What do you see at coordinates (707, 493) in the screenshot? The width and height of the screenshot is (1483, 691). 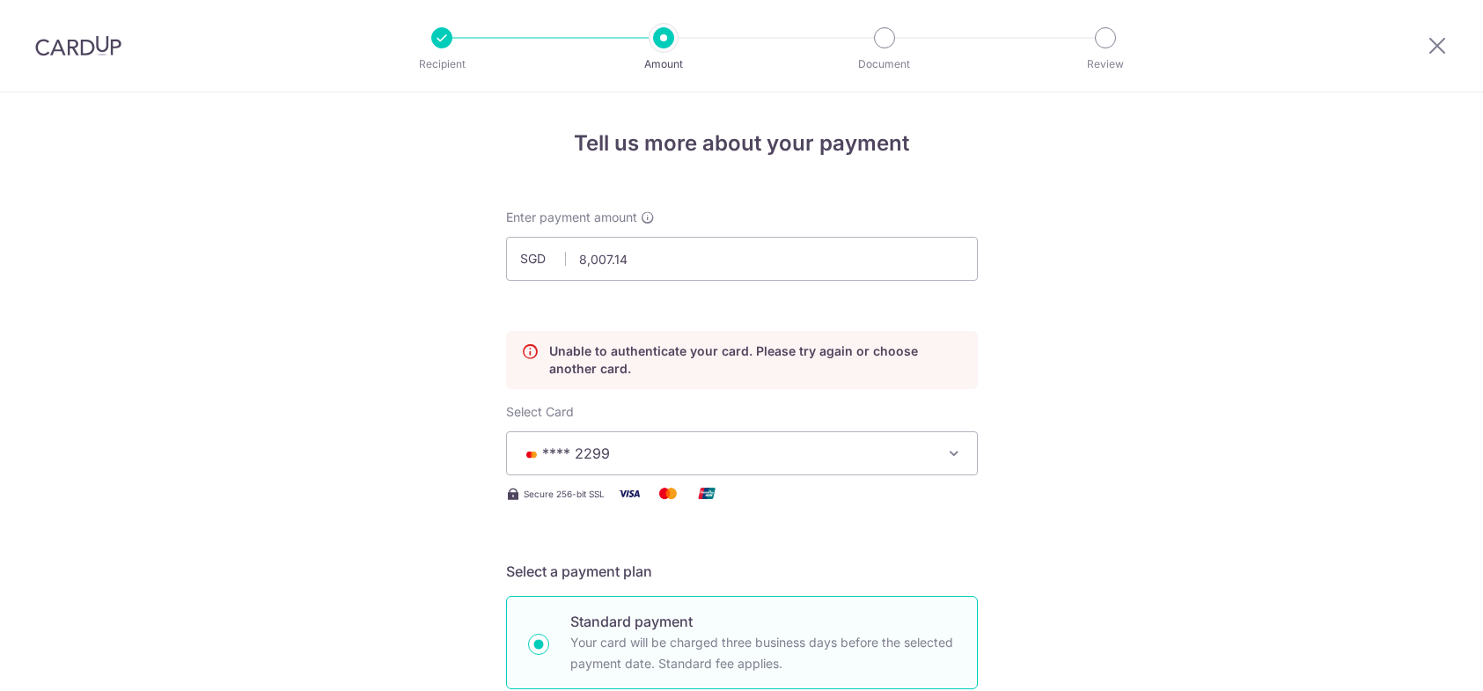 I see `img: Union Pay` at bounding box center [707, 493].